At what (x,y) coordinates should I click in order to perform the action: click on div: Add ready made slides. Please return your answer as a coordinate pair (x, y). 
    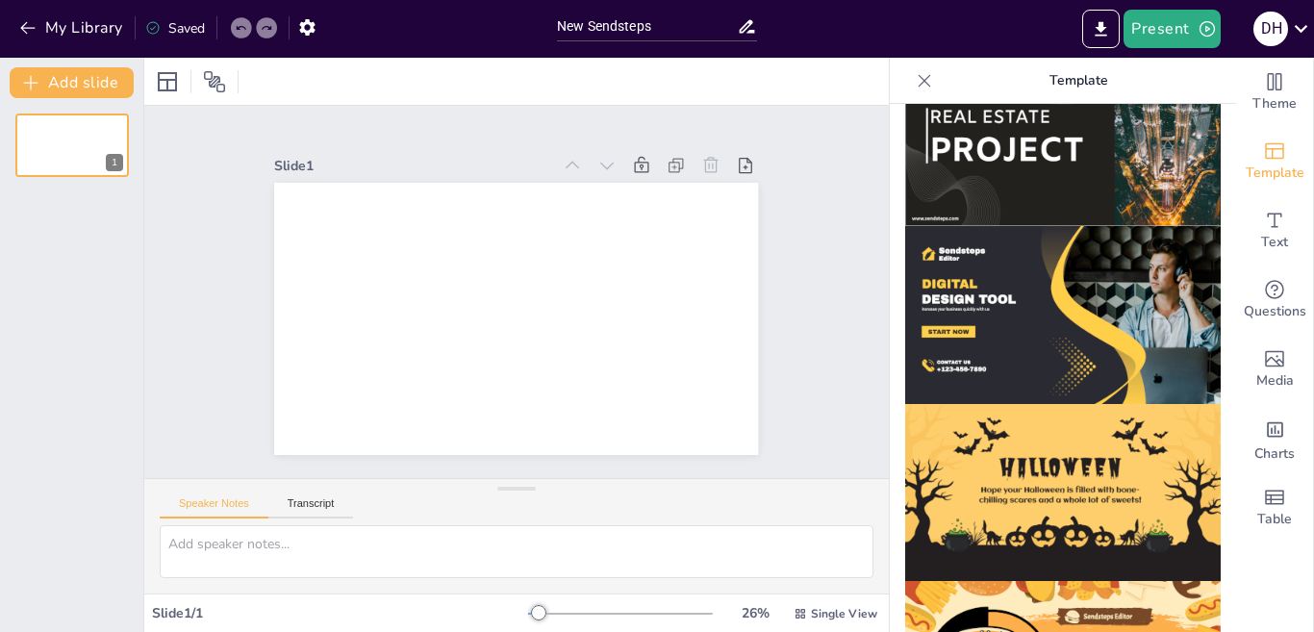
    Looking at the image, I should click on (1275, 162).